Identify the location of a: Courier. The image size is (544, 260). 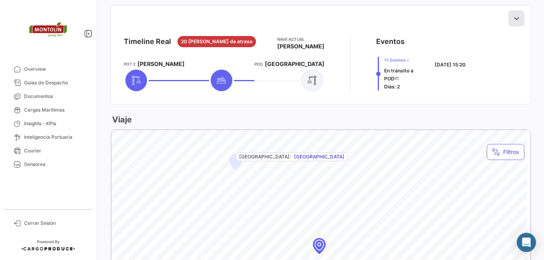
(48, 151).